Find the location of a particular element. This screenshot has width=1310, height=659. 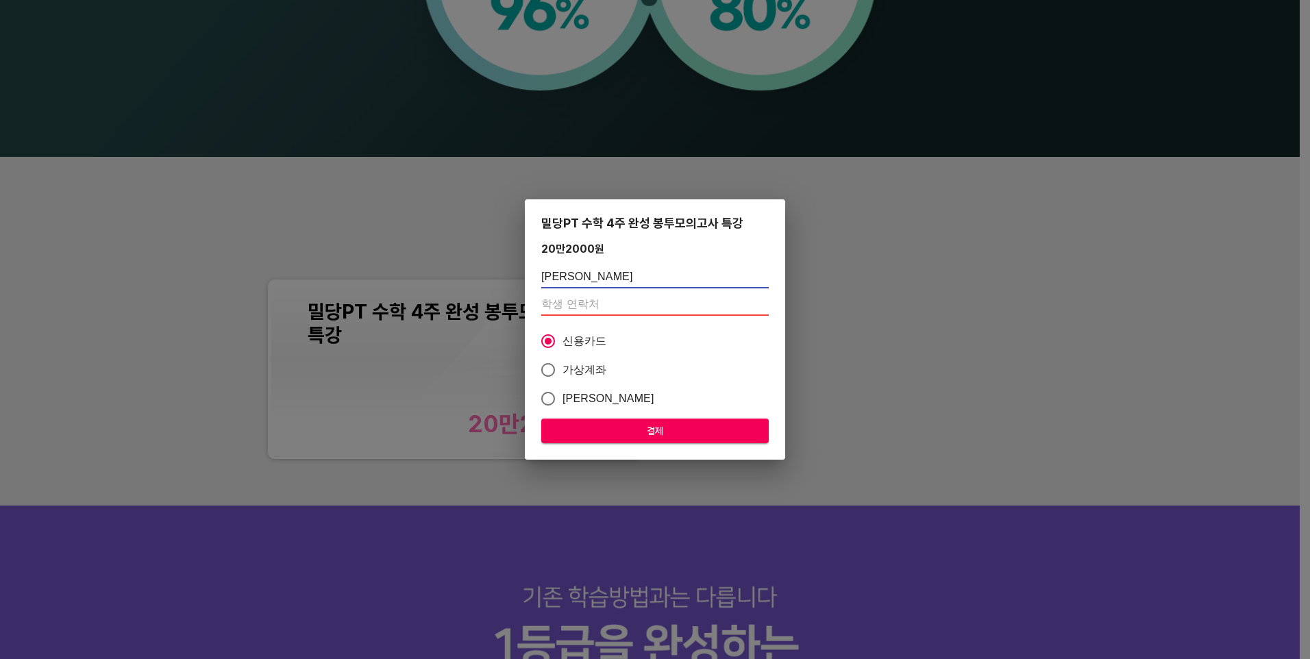

span: 가상계좌 is located at coordinates (585, 370).